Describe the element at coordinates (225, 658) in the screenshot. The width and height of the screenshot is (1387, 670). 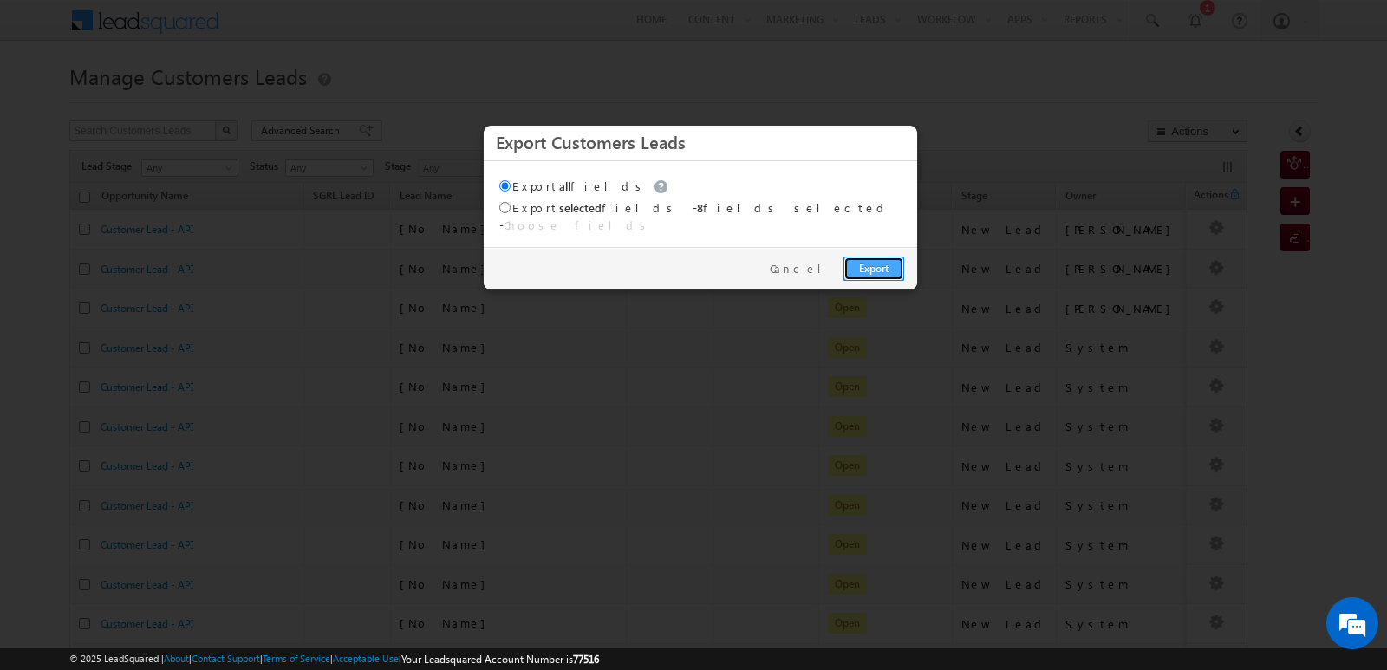
I see `a: Contact Support` at that location.